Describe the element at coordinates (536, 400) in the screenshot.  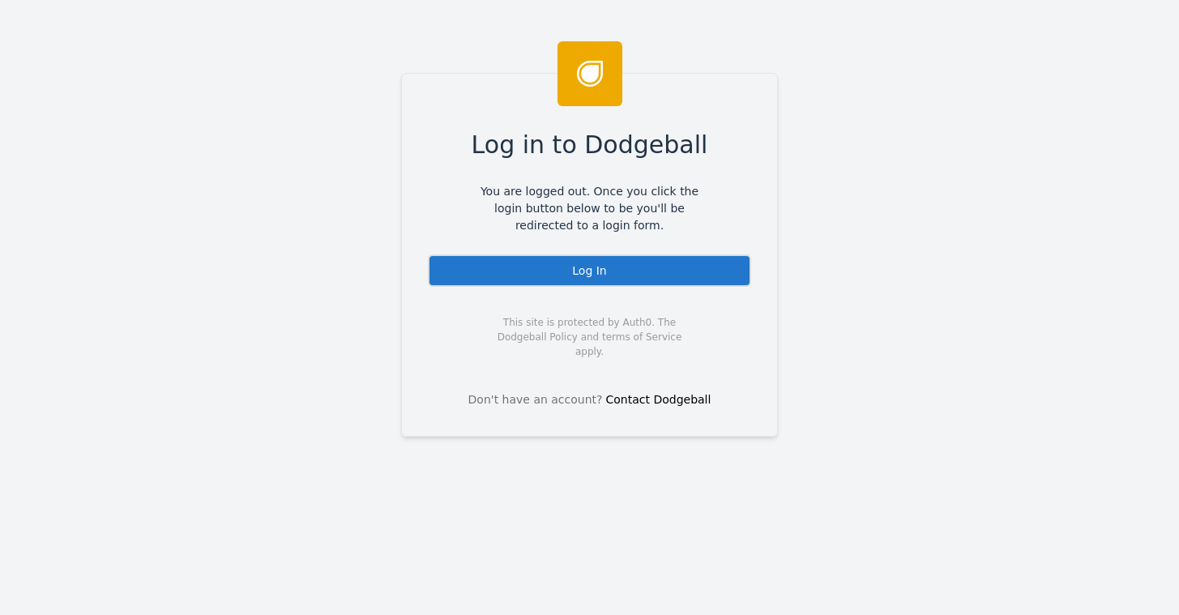
I see `span: Don't have an account?` at that location.